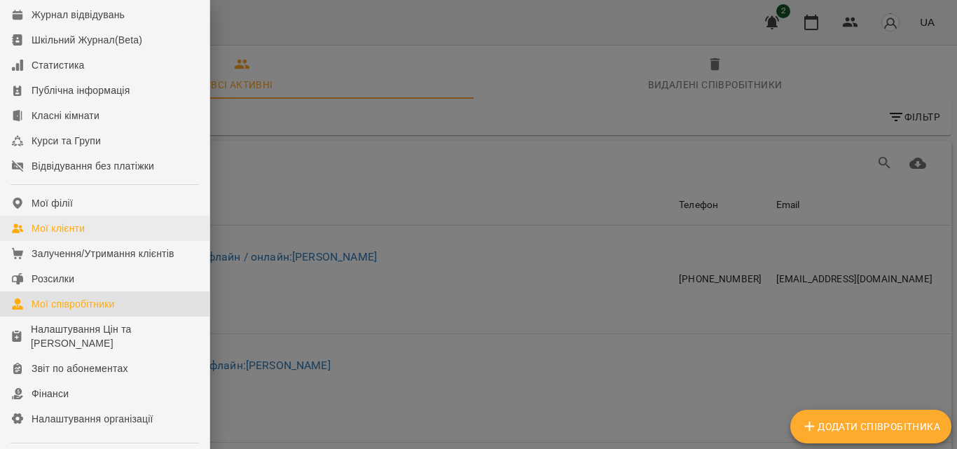 The width and height of the screenshot is (957, 449). I want to click on span: Додати співробітника, so click(871, 427).